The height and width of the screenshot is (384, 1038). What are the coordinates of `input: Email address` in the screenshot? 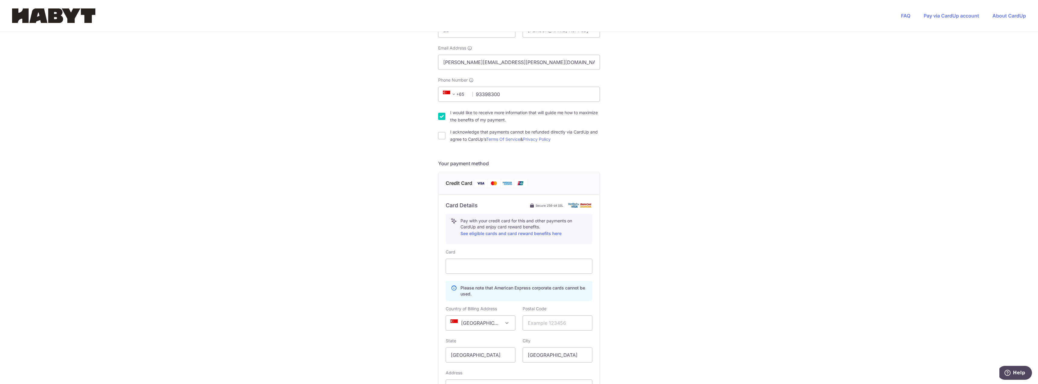 It's located at (519, 62).